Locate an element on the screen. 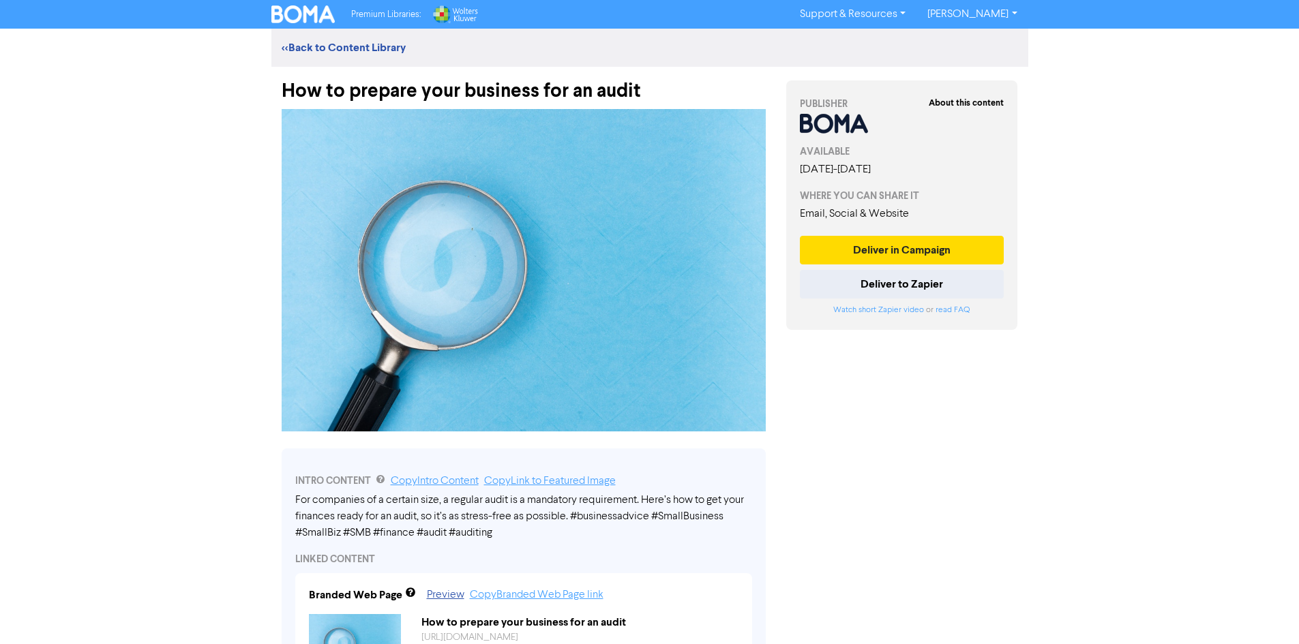 The image size is (1299, 644). div: PUBLISHER is located at coordinates (902, 104).